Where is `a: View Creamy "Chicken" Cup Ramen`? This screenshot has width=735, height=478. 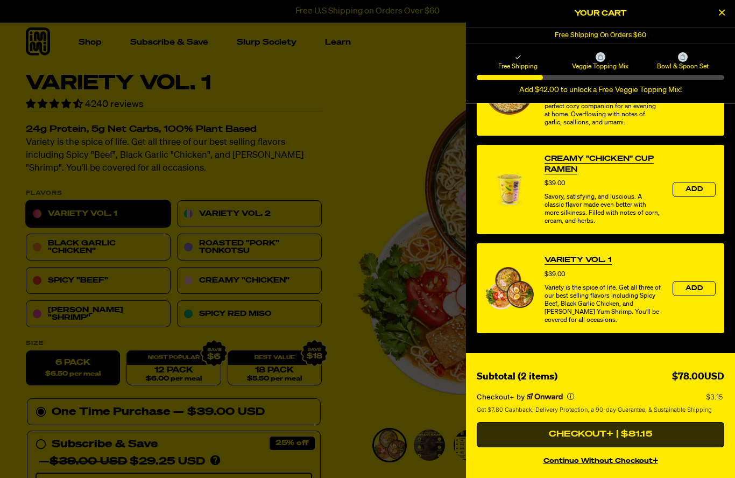 a: View Creamy "Chicken" Cup Ramen is located at coordinates (603, 164).